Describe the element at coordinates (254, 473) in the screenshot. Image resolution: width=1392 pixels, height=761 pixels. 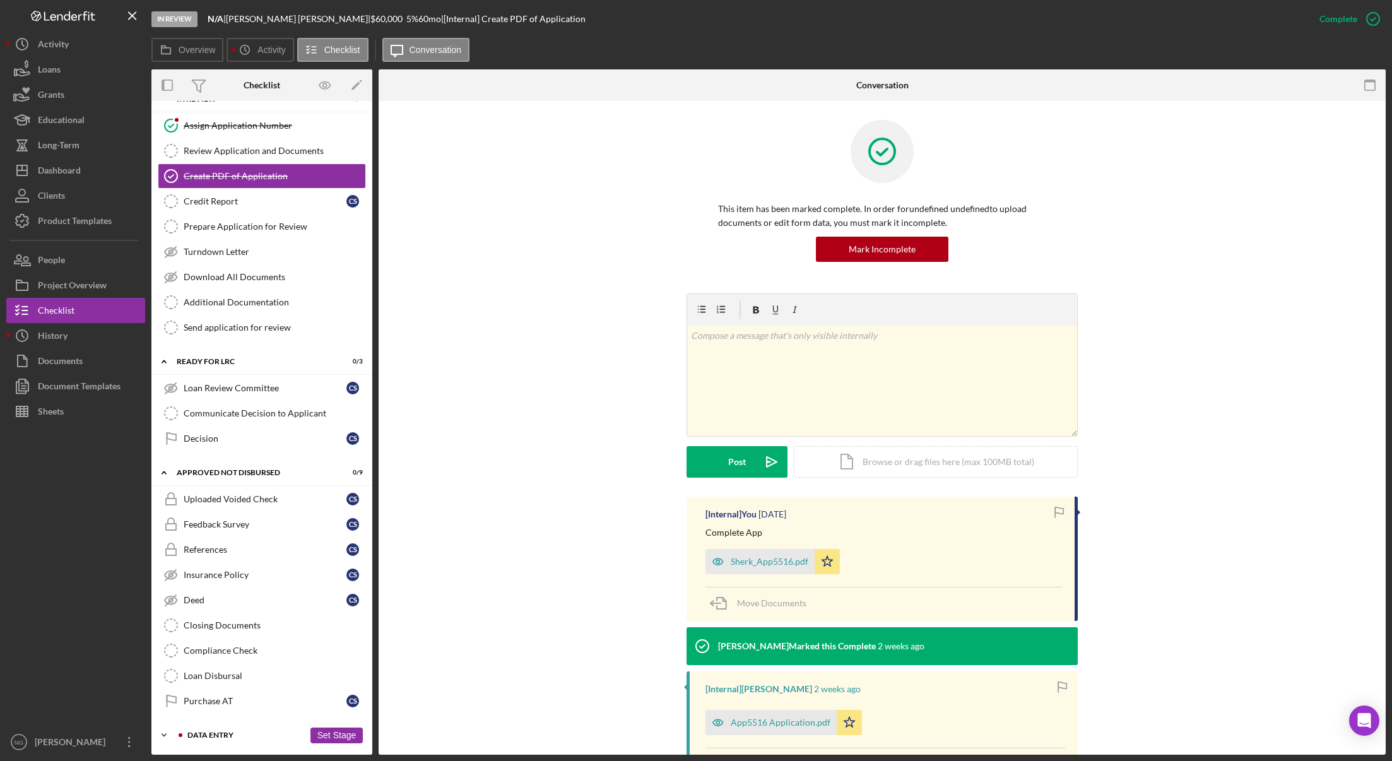
I see `div: Approved Not Disbursed` at that location.